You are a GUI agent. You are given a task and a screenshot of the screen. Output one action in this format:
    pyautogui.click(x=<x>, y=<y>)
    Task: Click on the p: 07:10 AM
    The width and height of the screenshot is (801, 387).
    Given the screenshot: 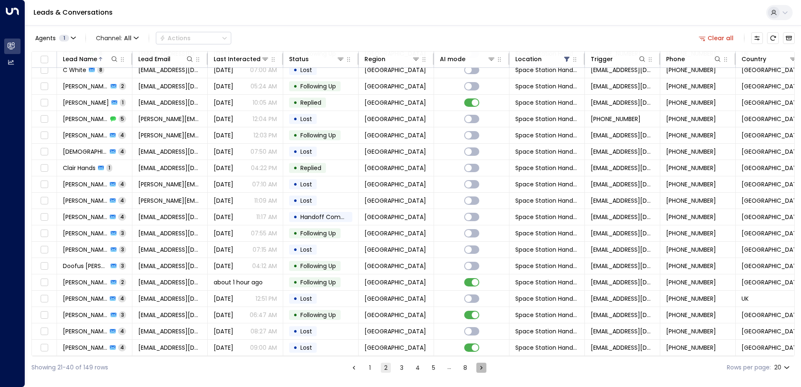 What is the action you would take?
    pyautogui.click(x=264, y=184)
    